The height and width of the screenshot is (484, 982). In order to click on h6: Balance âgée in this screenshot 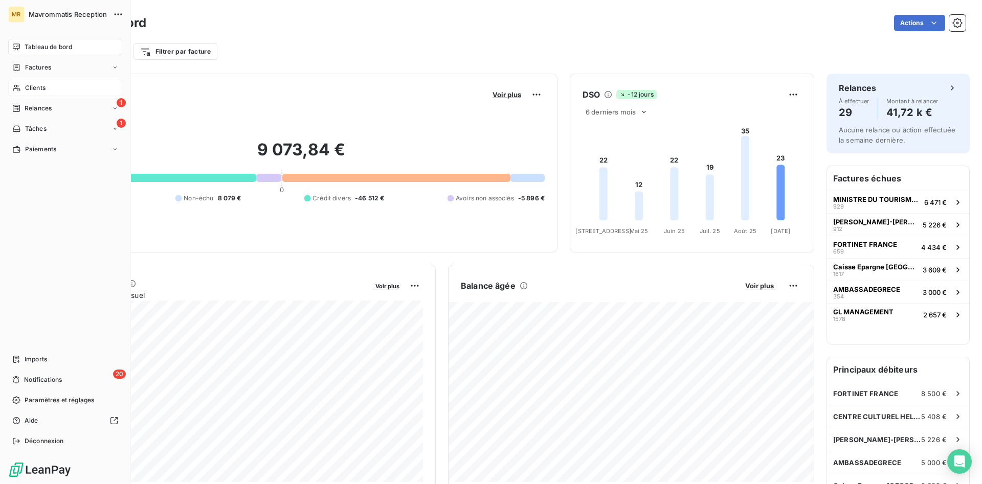, I will do `click(488, 286)`.